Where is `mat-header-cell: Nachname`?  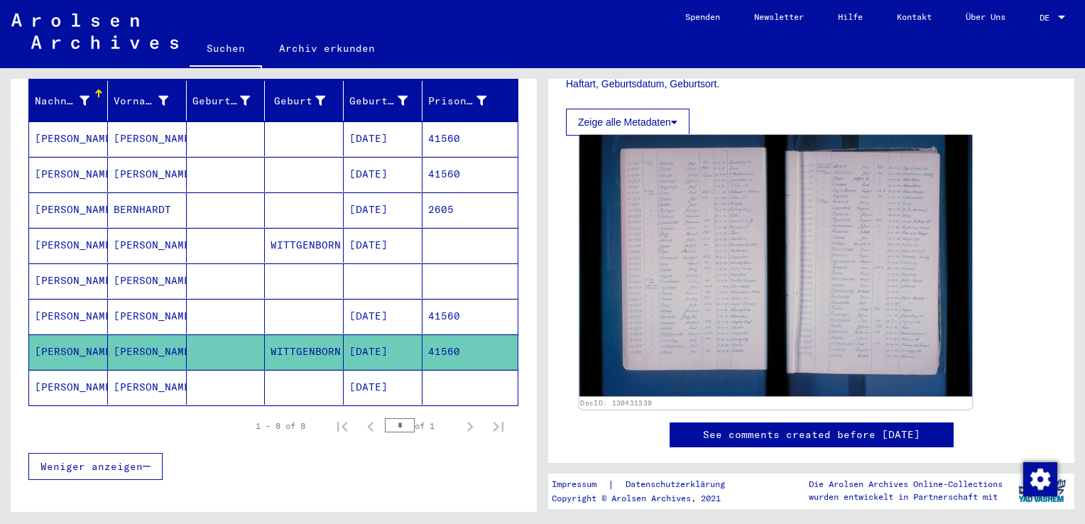 mat-header-cell: Nachname is located at coordinates (68, 101).